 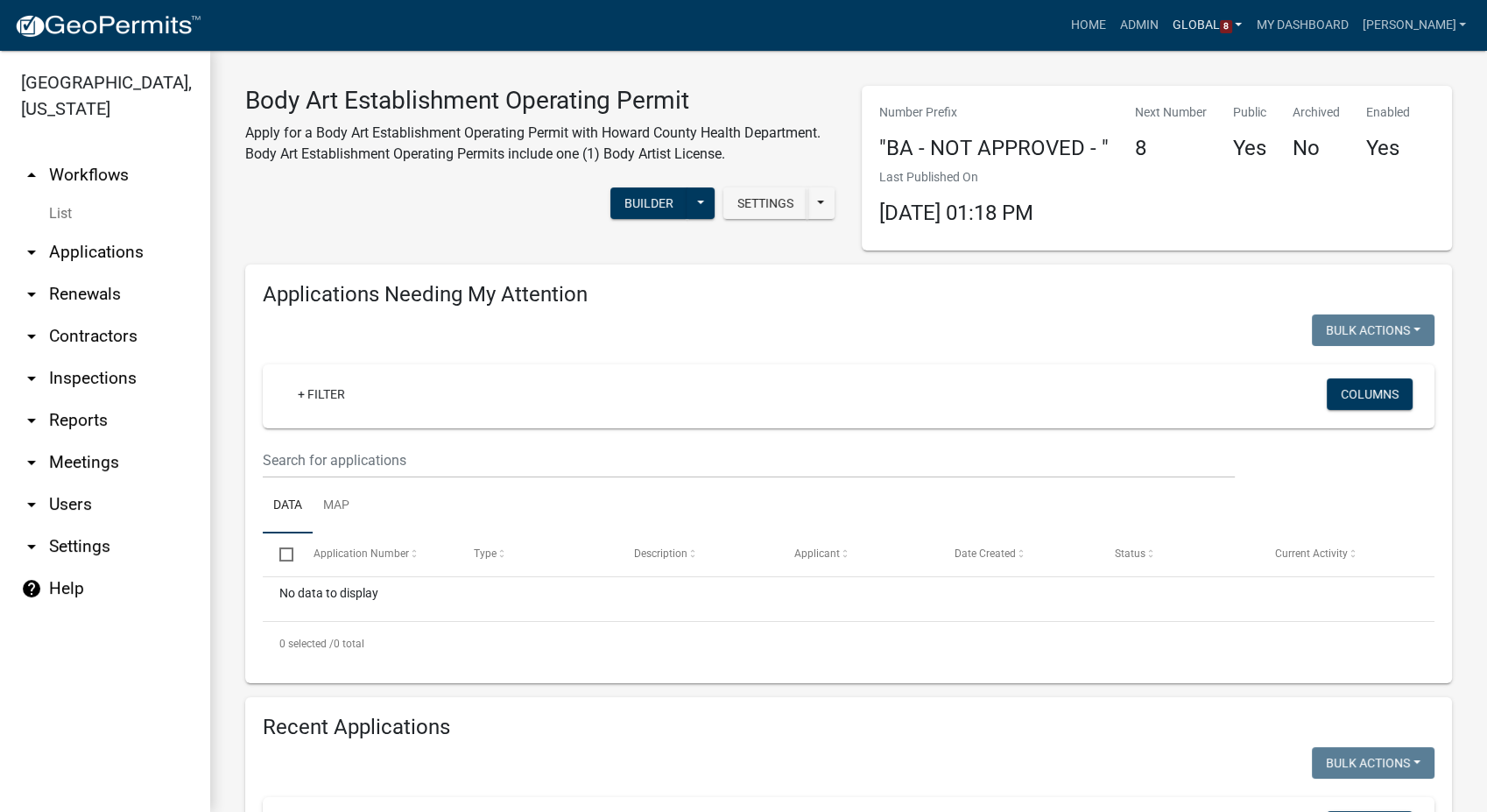 What do you see at coordinates (994, 112) in the screenshot?
I see `p: Number Prefix` at bounding box center [994, 112].